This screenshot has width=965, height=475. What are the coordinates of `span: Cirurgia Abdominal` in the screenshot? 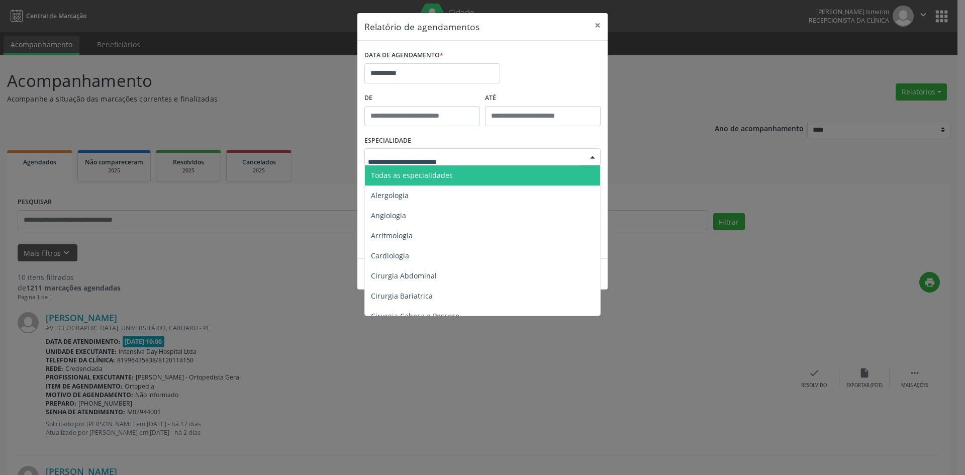 It's located at (404, 275).